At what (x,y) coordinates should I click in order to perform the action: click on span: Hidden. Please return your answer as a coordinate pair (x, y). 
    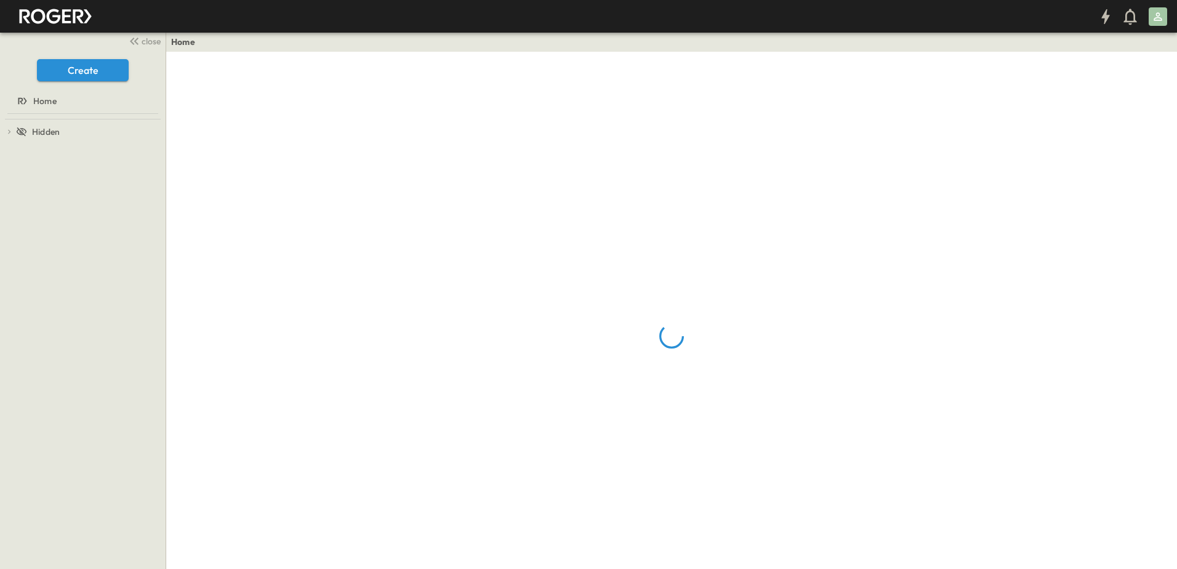
    Looking at the image, I should click on (46, 132).